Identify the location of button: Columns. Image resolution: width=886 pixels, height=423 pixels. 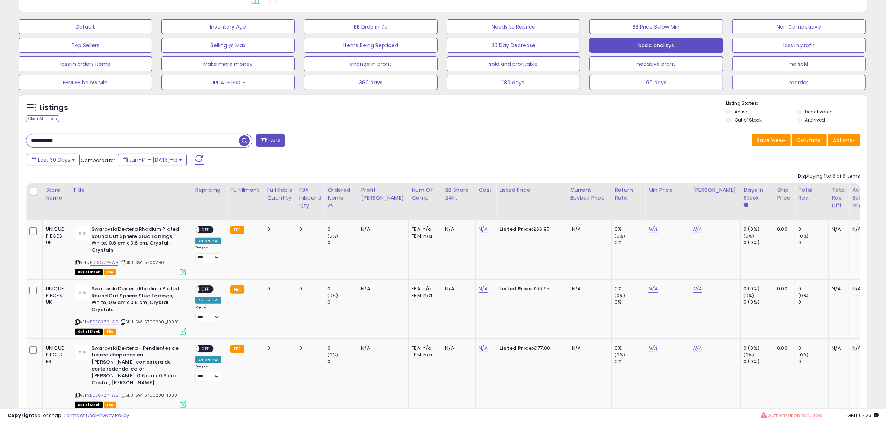
(809, 140).